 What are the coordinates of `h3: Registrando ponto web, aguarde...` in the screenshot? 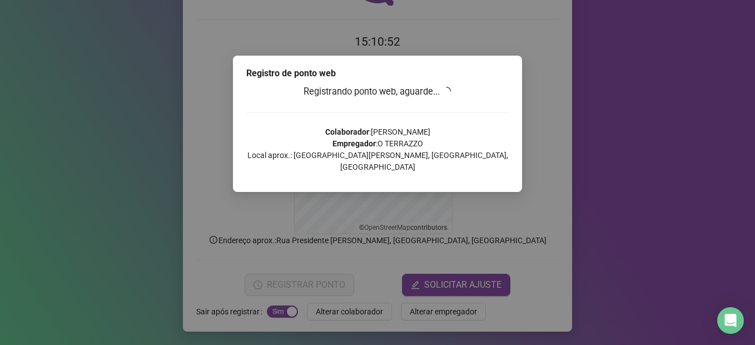 It's located at (377, 92).